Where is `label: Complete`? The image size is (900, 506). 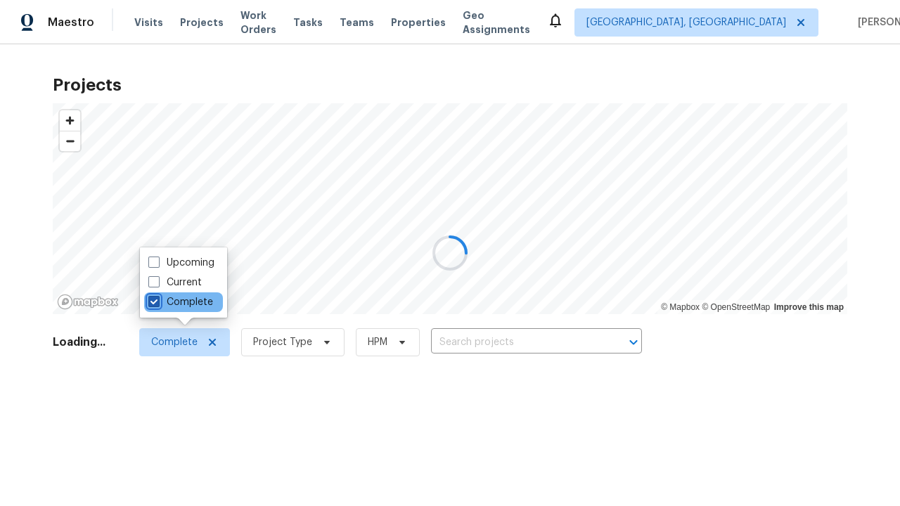 label: Complete is located at coordinates (181, 302).